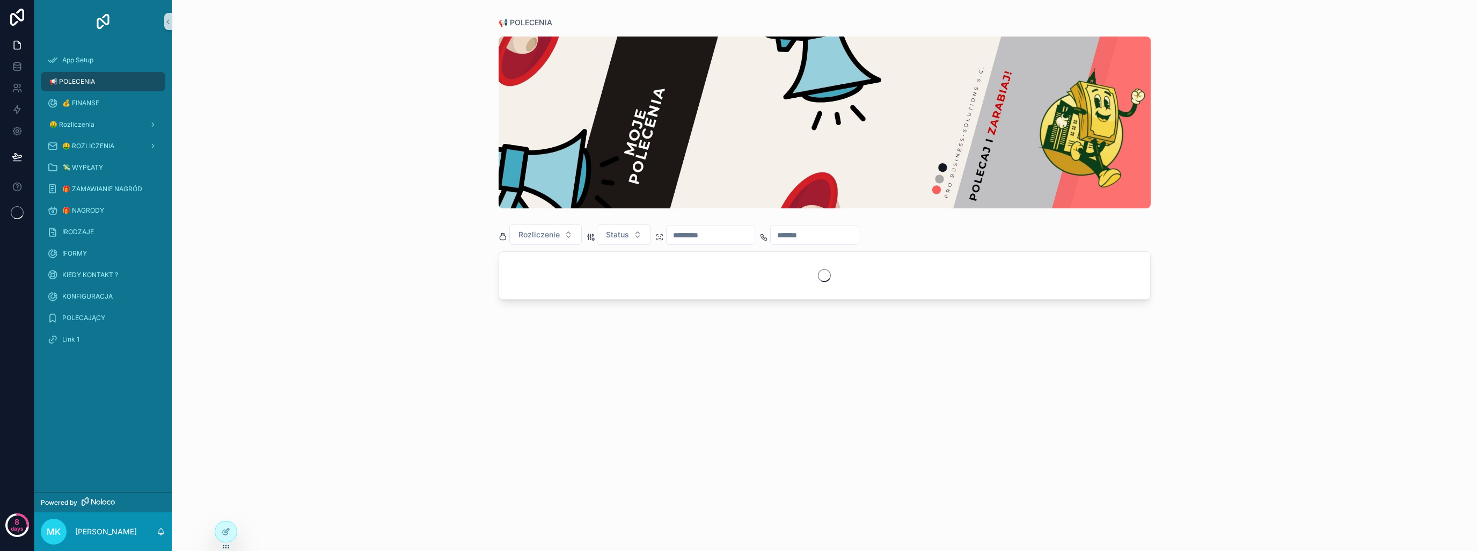 This screenshot has width=1477, height=551. I want to click on span: POLECAJĄCY, so click(84, 318).